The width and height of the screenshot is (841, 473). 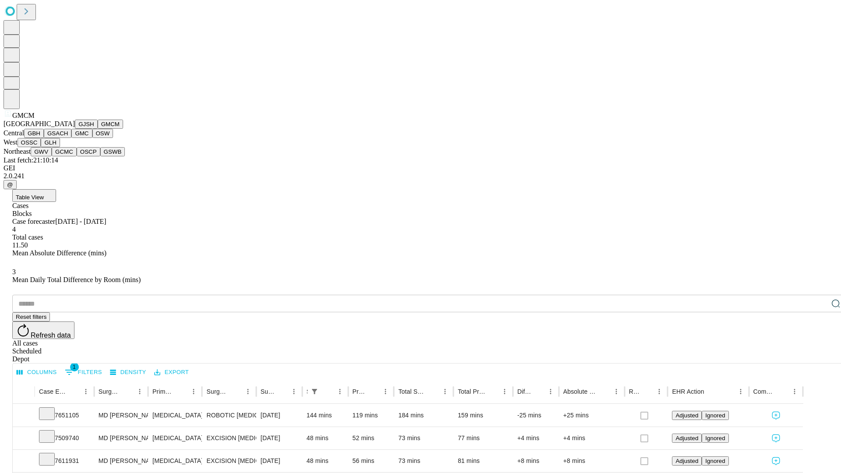 What do you see at coordinates (64, 438) in the screenshot?
I see `div: 7509740` at bounding box center [64, 438].